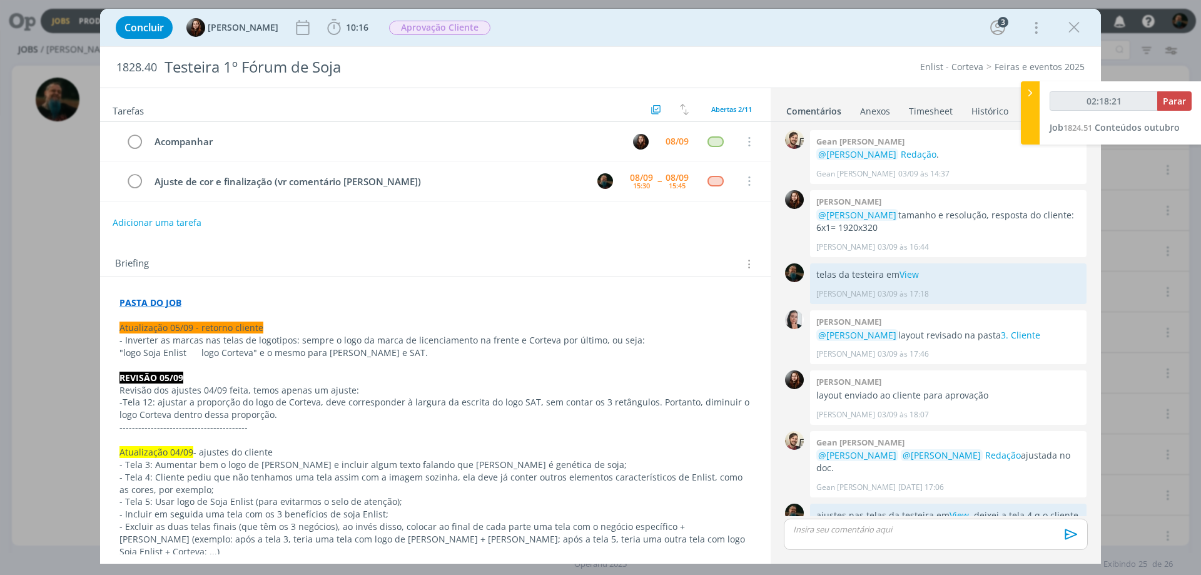  What do you see at coordinates (732, 109) in the screenshot?
I see `span: Abertas 2/11` at bounding box center [732, 109].